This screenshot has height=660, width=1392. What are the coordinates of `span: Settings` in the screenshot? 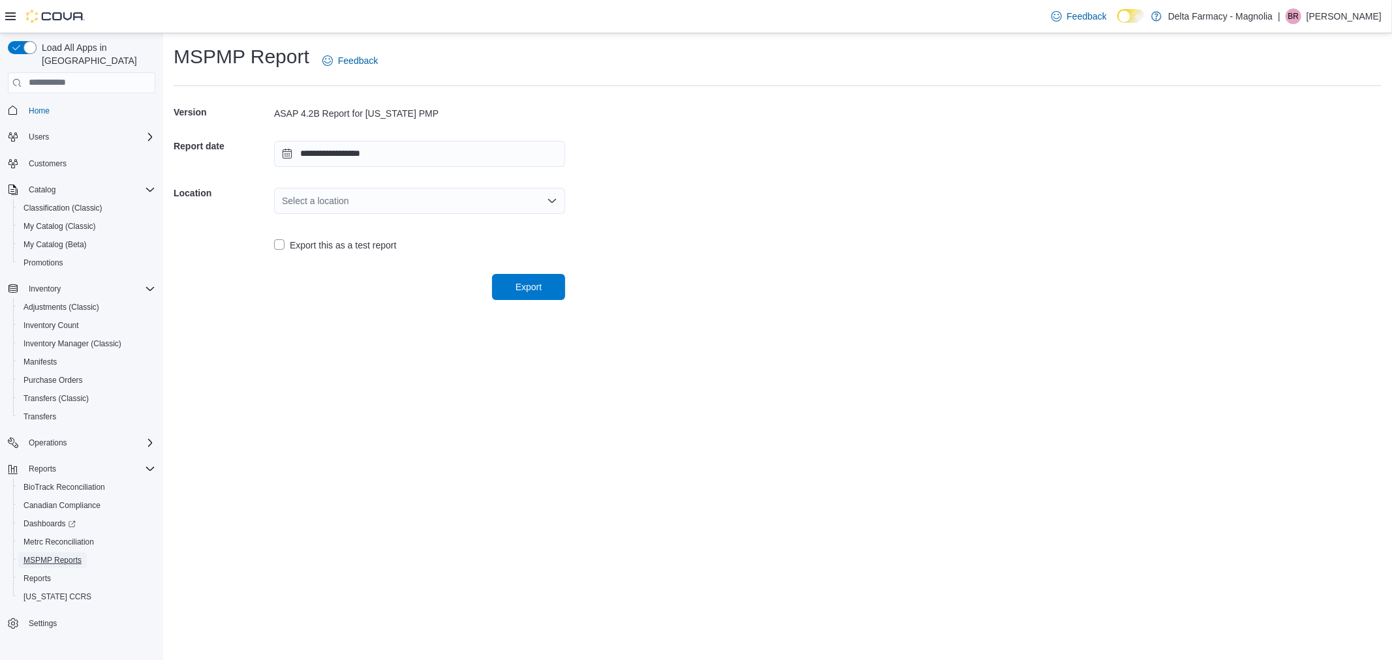 It's located at (42, 624).